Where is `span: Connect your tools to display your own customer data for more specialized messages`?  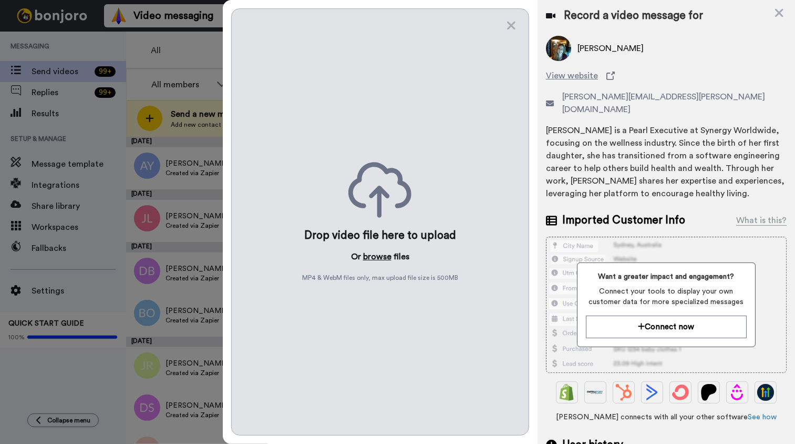 span: Connect your tools to display your own customer data for more specialized messages is located at coordinates (666, 296).